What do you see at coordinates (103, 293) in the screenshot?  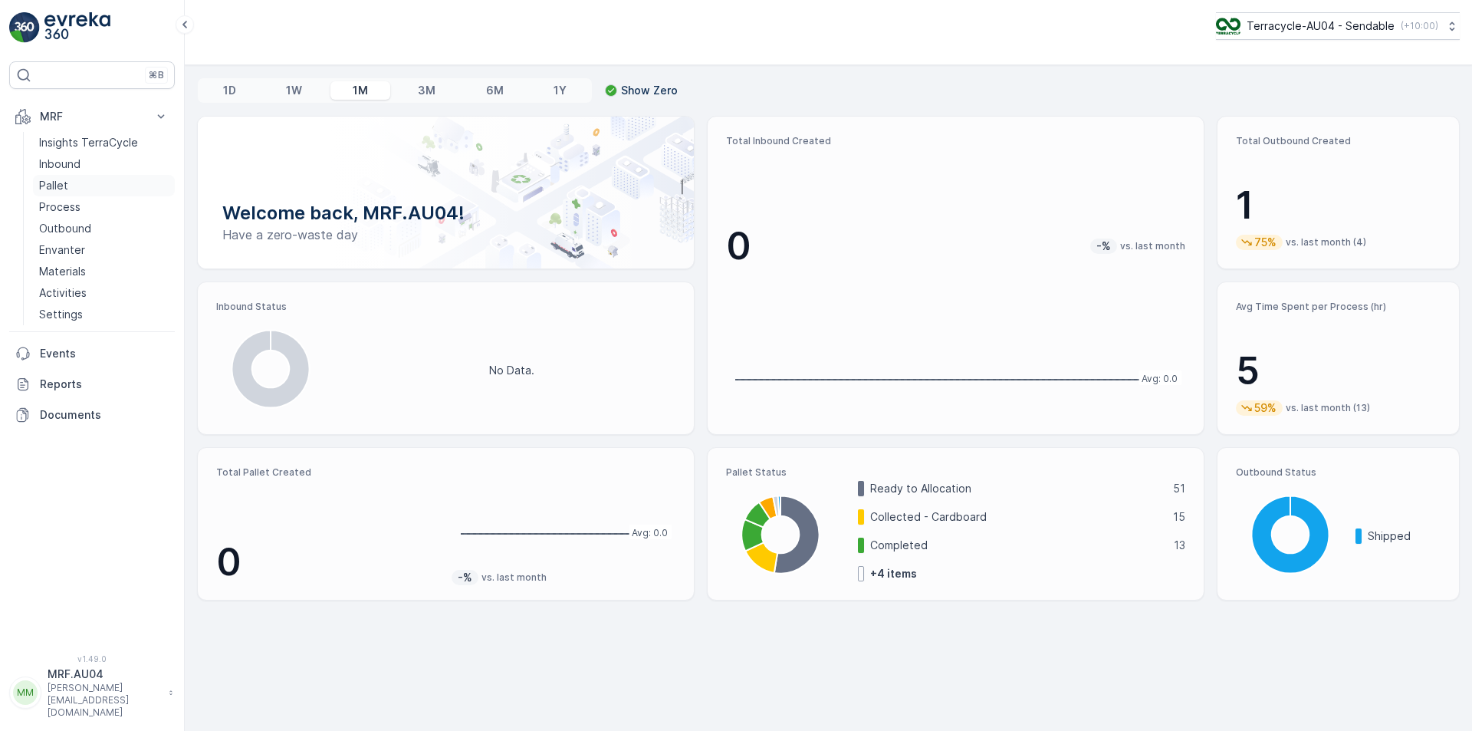 I see `a: Activities` at bounding box center [103, 293].